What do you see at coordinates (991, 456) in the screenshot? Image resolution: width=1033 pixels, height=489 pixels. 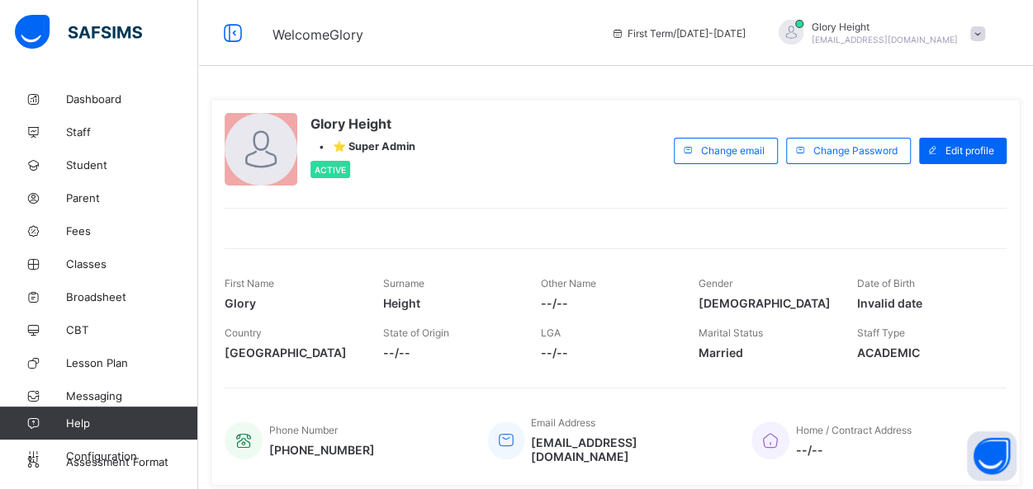 I see `button: Open asap` at bounding box center [991, 456].